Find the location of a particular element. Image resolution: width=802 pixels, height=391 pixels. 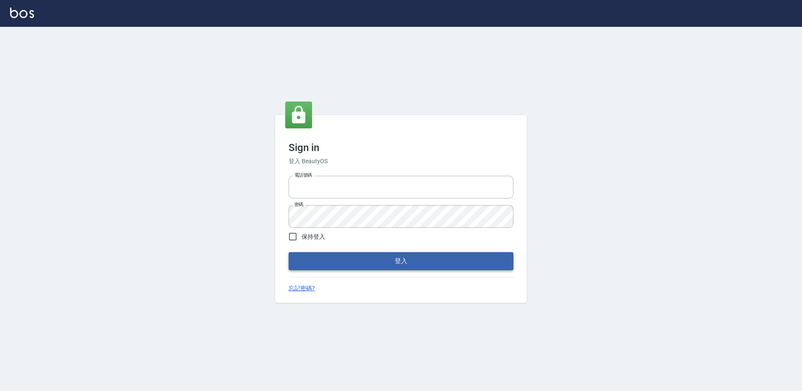

label: 密碼 is located at coordinates (299, 204).